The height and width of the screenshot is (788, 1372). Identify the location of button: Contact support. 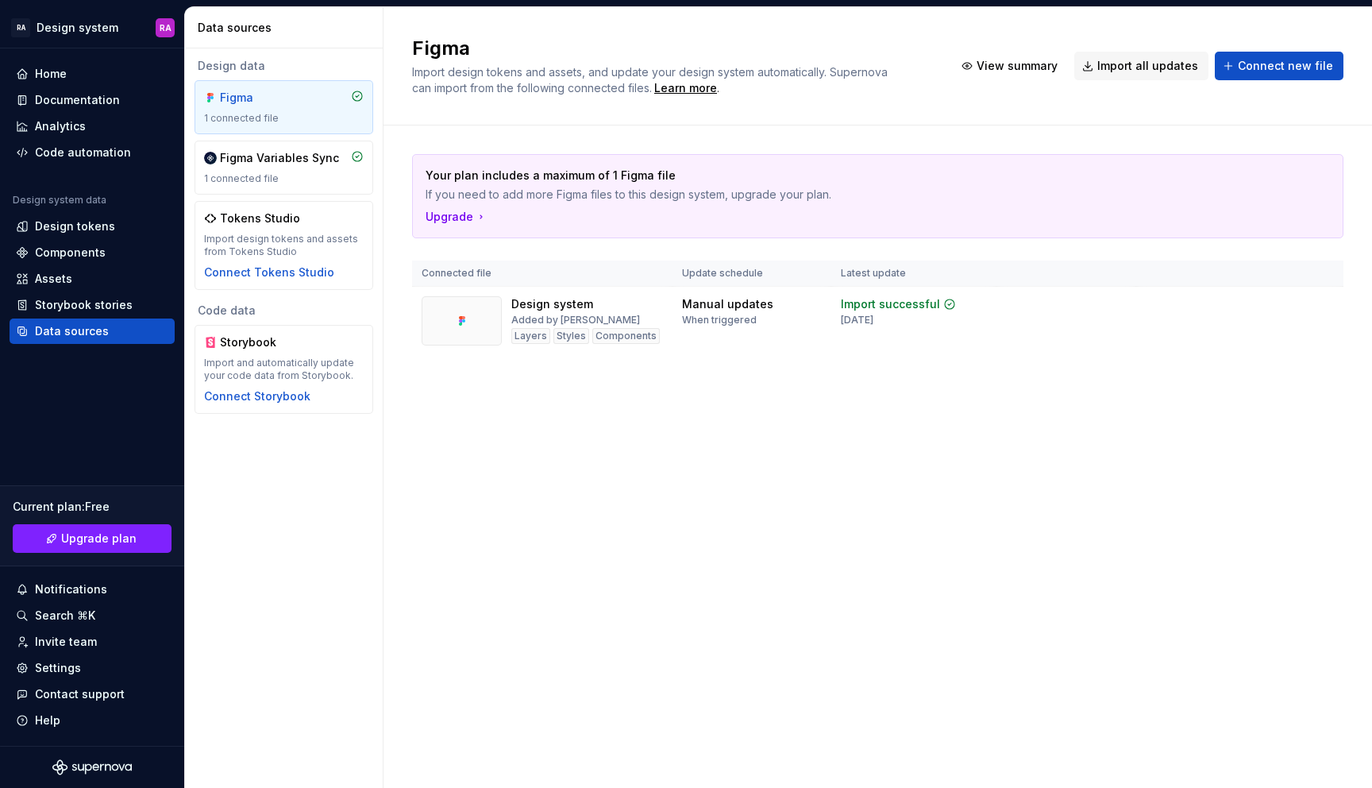
(92, 694).